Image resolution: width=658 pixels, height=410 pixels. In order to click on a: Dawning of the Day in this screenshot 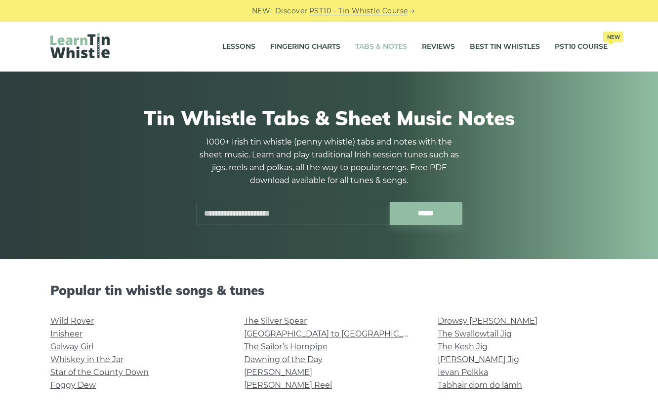, I will do `click(283, 359)`.